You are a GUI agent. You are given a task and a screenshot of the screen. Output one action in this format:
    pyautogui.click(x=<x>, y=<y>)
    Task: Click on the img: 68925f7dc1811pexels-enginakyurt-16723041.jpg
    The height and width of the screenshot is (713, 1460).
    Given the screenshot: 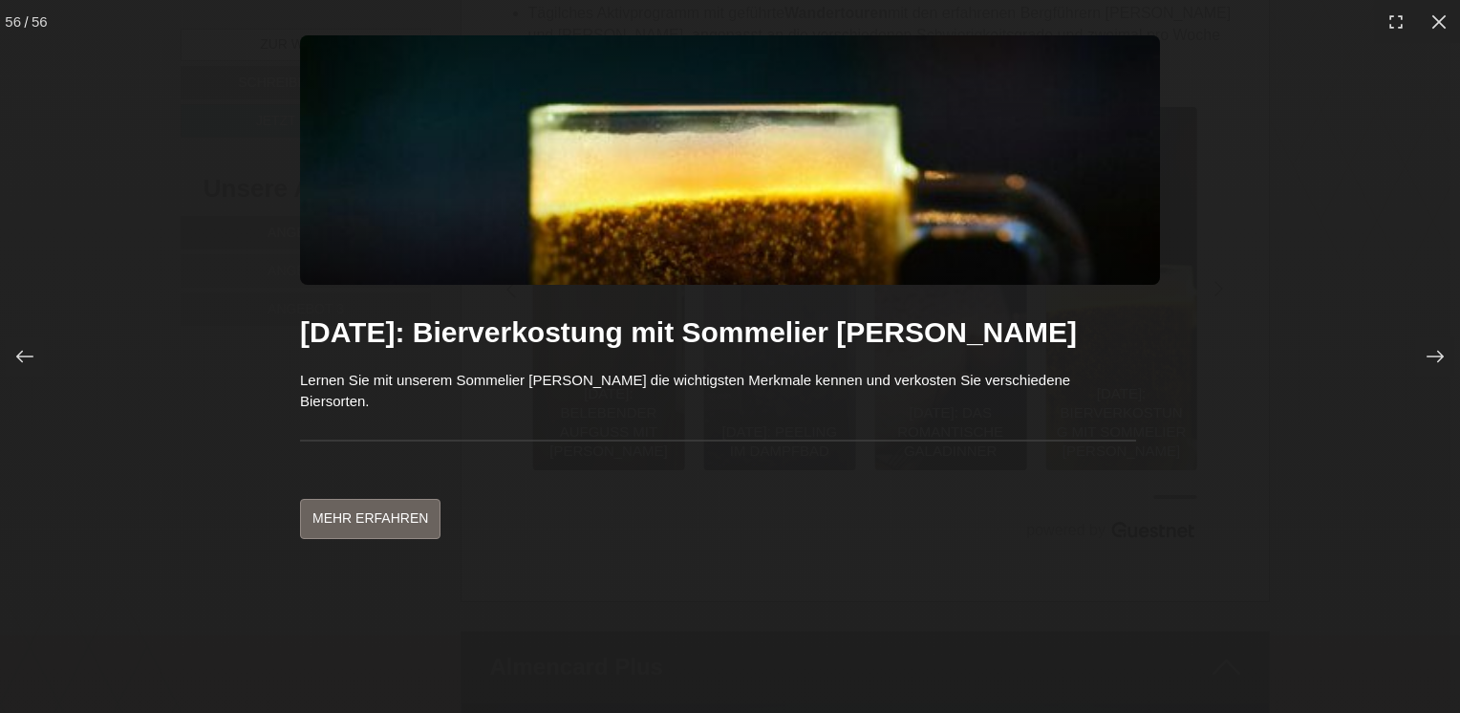 What is the action you would take?
    pyautogui.click(x=730, y=160)
    